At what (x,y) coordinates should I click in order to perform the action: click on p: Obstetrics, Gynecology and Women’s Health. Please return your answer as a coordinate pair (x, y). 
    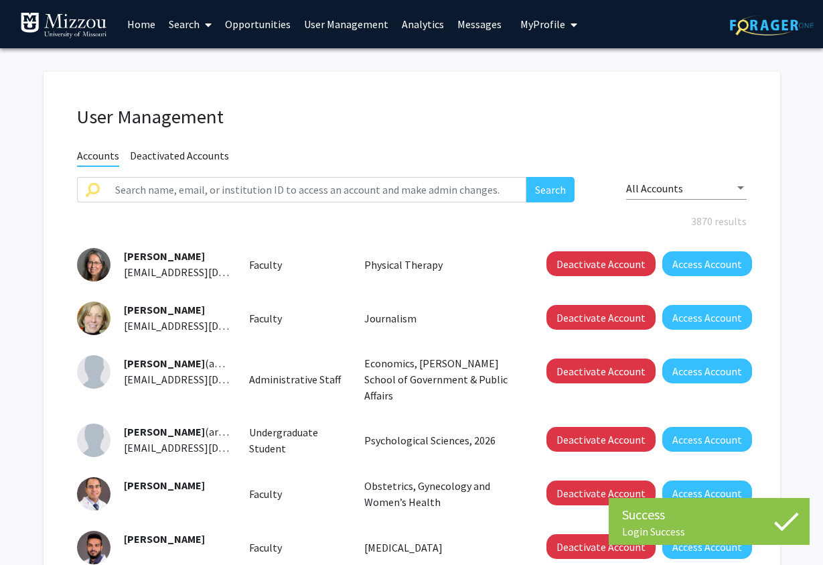
    Looking at the image, I should click on (441, 494).